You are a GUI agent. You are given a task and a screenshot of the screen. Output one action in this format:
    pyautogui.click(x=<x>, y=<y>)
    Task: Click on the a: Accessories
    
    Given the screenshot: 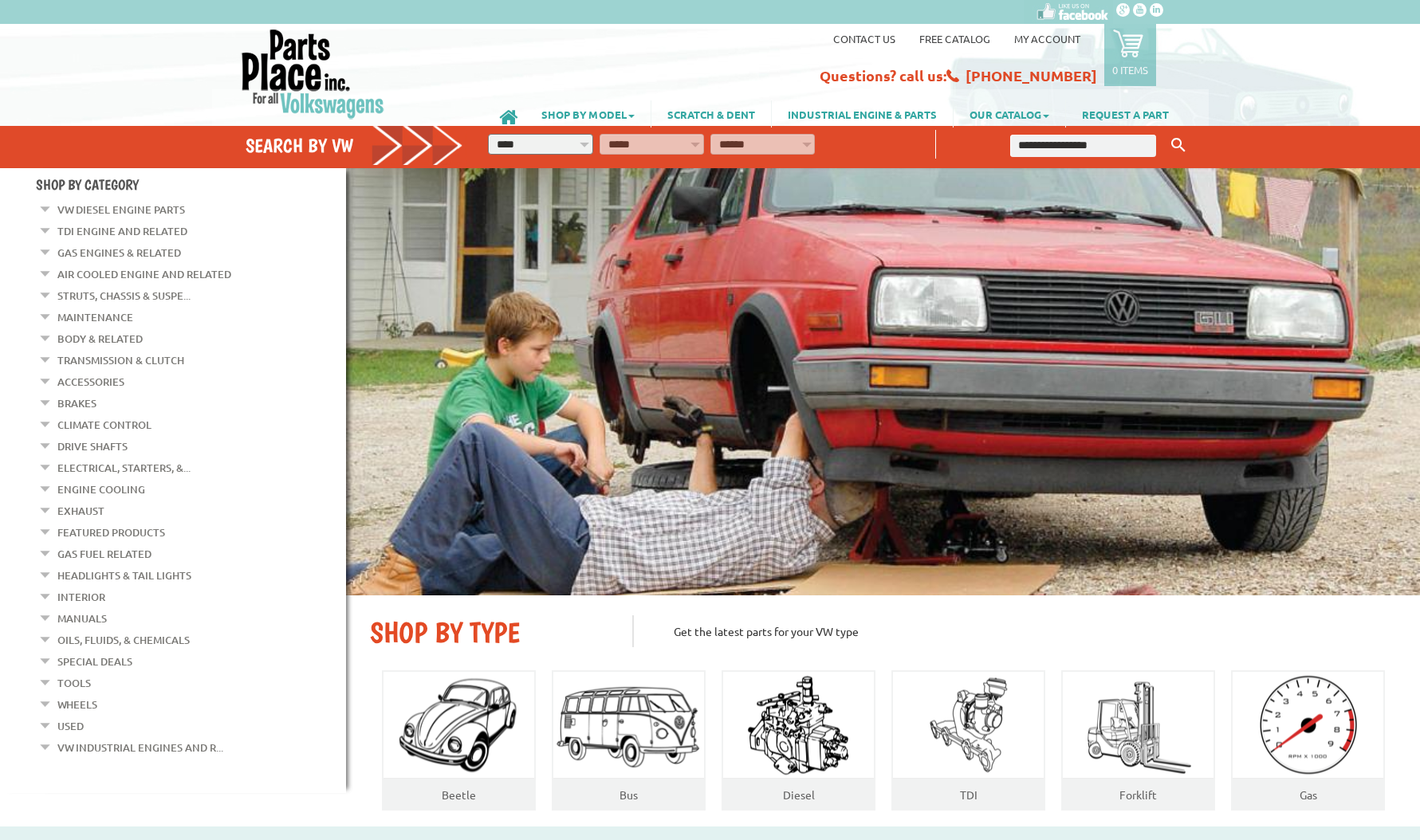 What is the action you would take?
    pyautogui.click(x=91, y=382)
    